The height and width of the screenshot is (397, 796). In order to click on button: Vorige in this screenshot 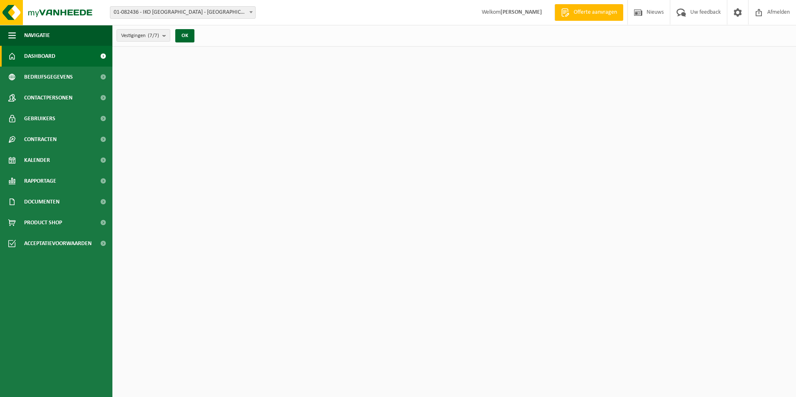, I will do `click(467, 248)`.